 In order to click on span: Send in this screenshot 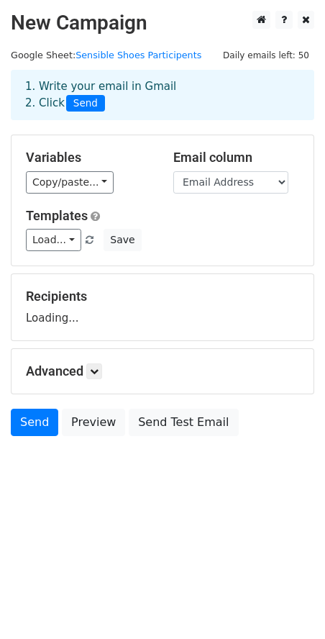, I will do `click(86, 104)`.